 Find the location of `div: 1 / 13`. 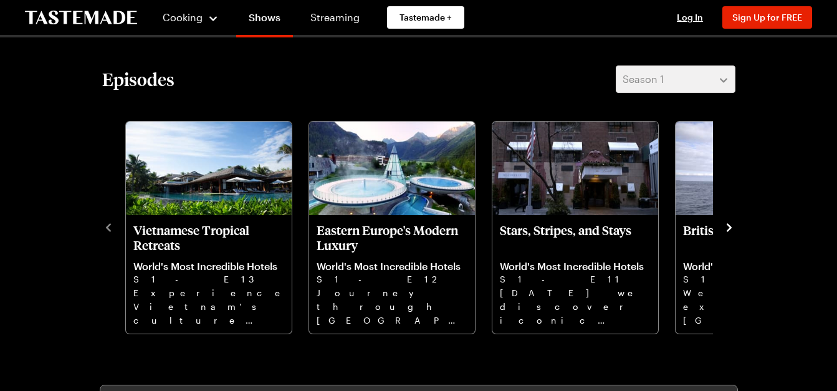

div: 1 / 13 is located at coordinates (216, 226).